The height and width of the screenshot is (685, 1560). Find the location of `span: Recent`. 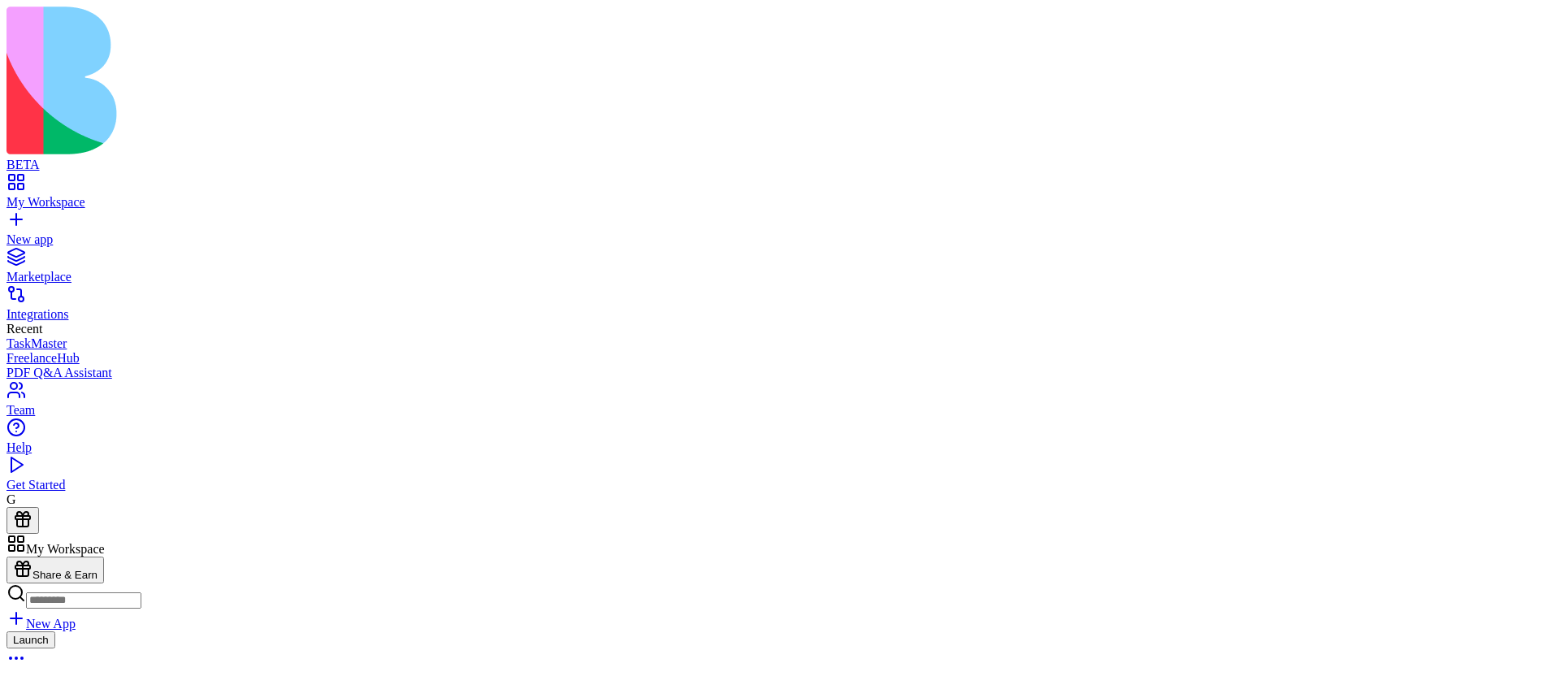

span: Recent is located at coordinates (24, 328).